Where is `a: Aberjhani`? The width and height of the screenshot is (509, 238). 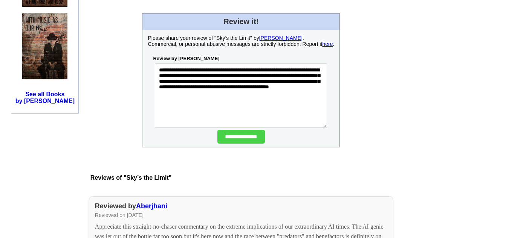
a: Aberjhani is located at coordinates (151, 206).